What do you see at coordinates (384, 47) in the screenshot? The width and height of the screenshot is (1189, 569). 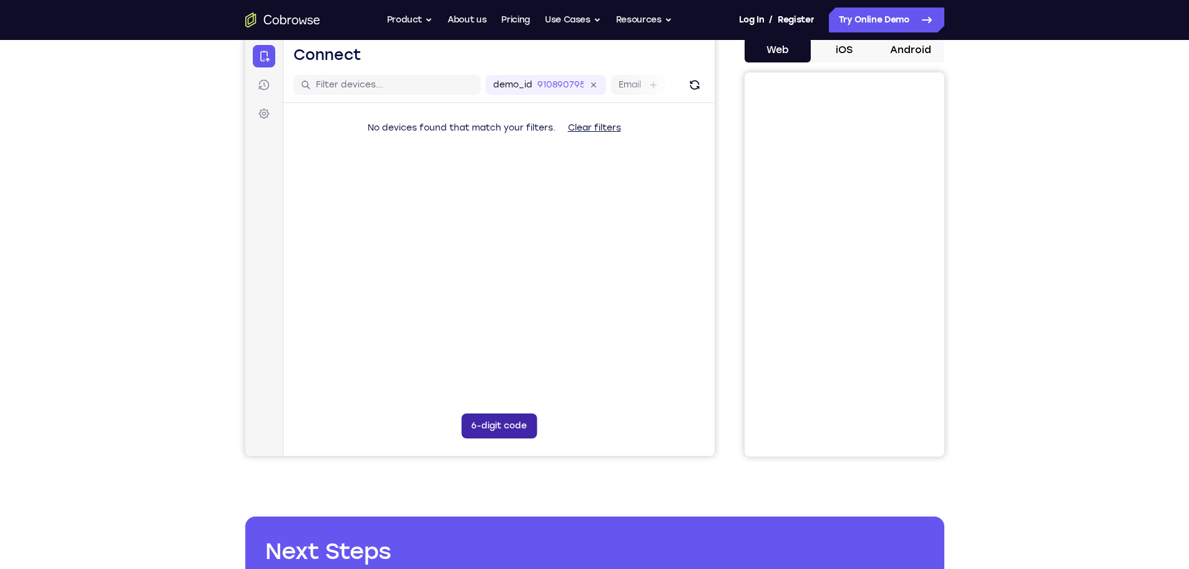 I see `label: Email` at bounding box center [384, 47].